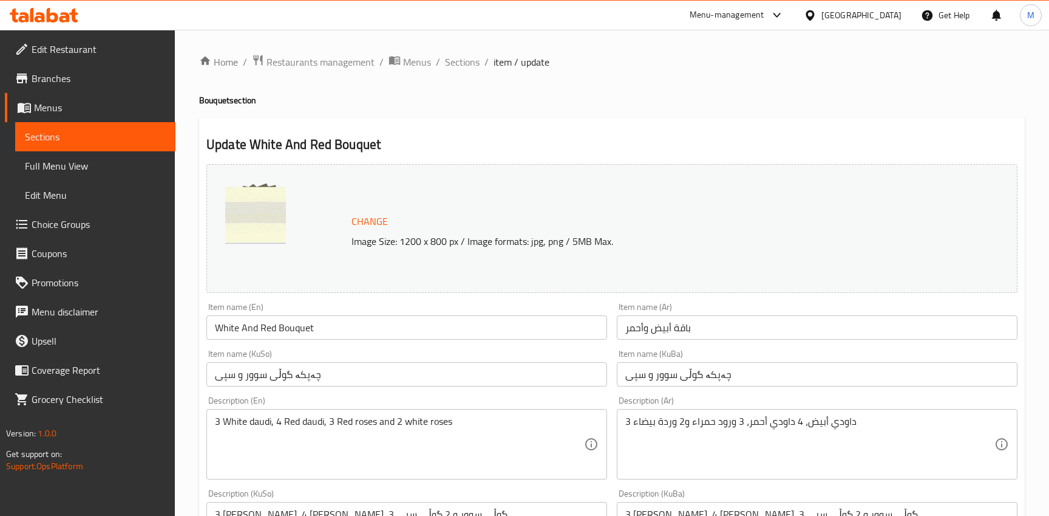 Image resolution: width=1049 pixels, height=516 pixels. What do you see at coordinates (817, 327) in the screenshot?
I see `input: Enter name Ar` at bounding box center [817, 327].